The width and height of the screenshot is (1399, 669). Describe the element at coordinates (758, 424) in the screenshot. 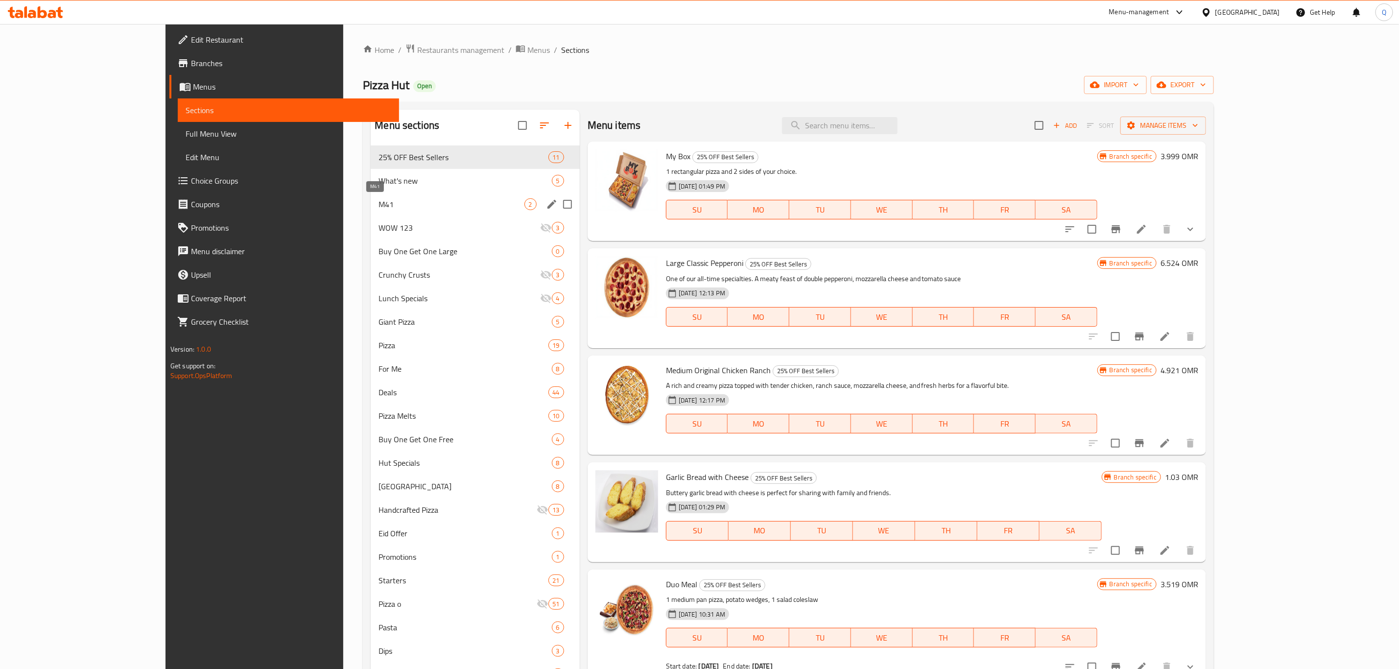

I see `button: MO` at that location.